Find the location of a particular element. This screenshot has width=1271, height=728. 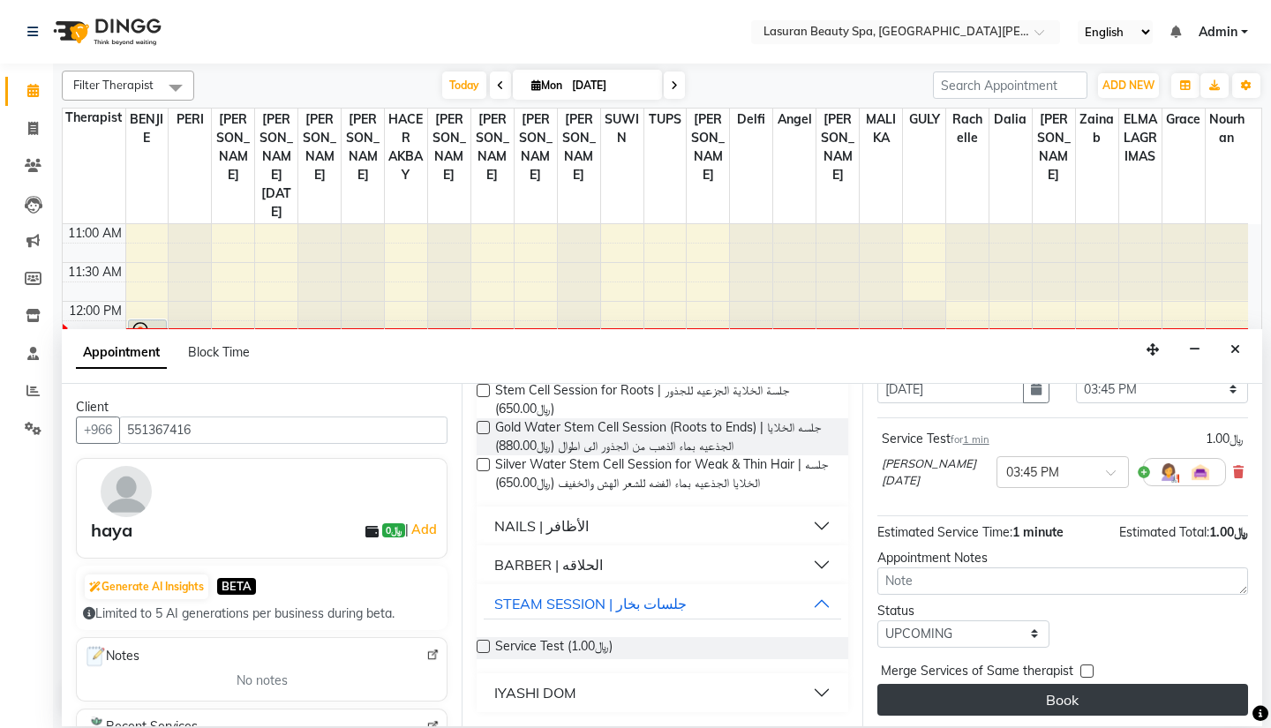

span: BETA is located at coordinates (237, 586).